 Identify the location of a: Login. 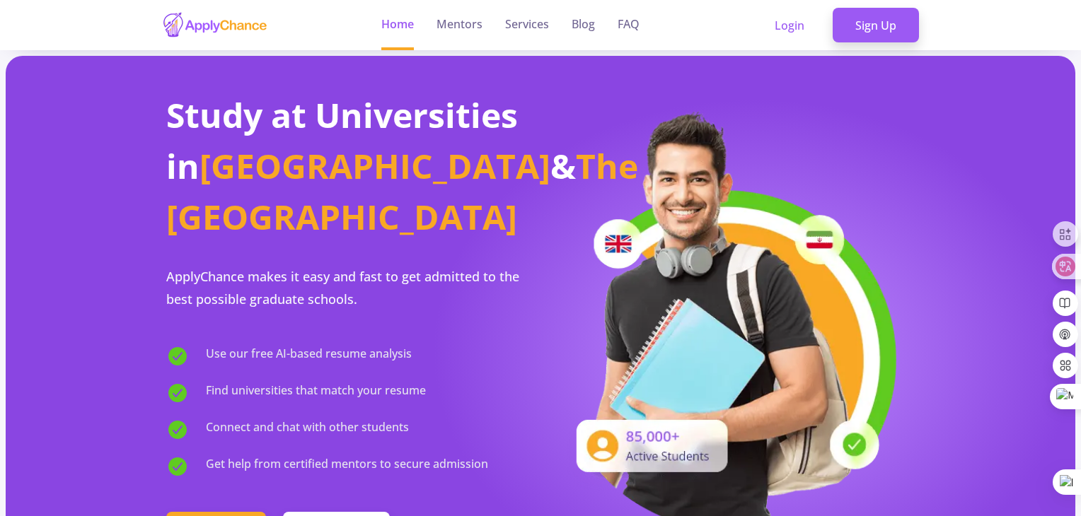
(789, 25).